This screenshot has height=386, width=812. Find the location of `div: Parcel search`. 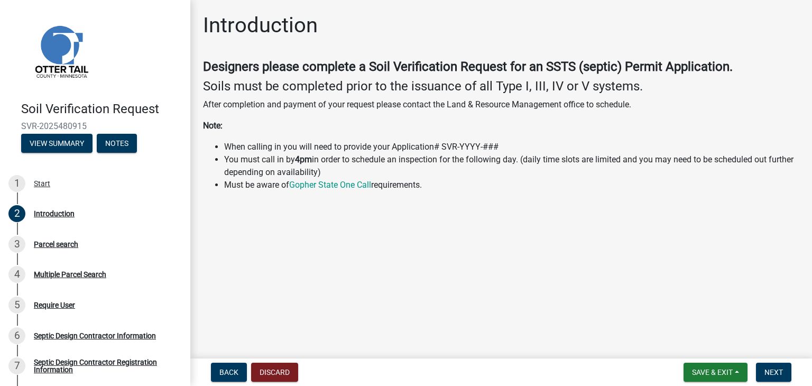

div: Parcel search is located at coordinates (56, 244).